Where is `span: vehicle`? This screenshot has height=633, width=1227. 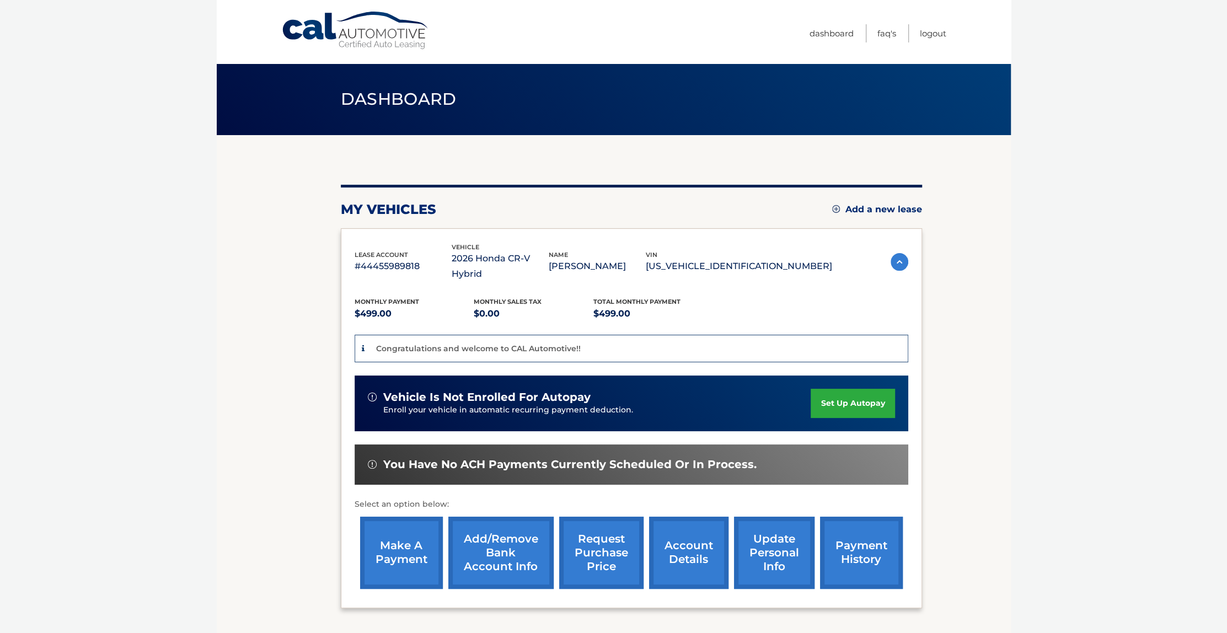 span: vehicle is located at coordinates (465, 247).